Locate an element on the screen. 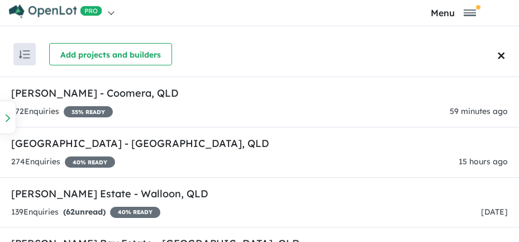 The height and width of the screenshot is (242, 519). img: Openlot PRO Logo White is located at coordinates (55, 11).